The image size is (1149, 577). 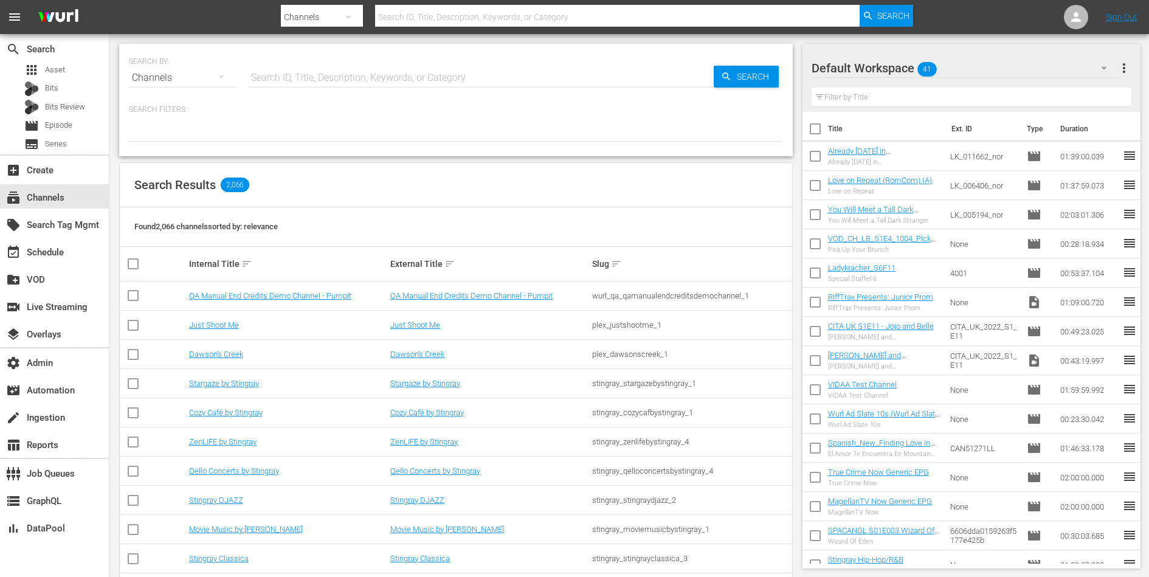 What do you see at coordinates (32, 89) in the screenshot?
I see `div: Bits` at bounding box center [32, 89].